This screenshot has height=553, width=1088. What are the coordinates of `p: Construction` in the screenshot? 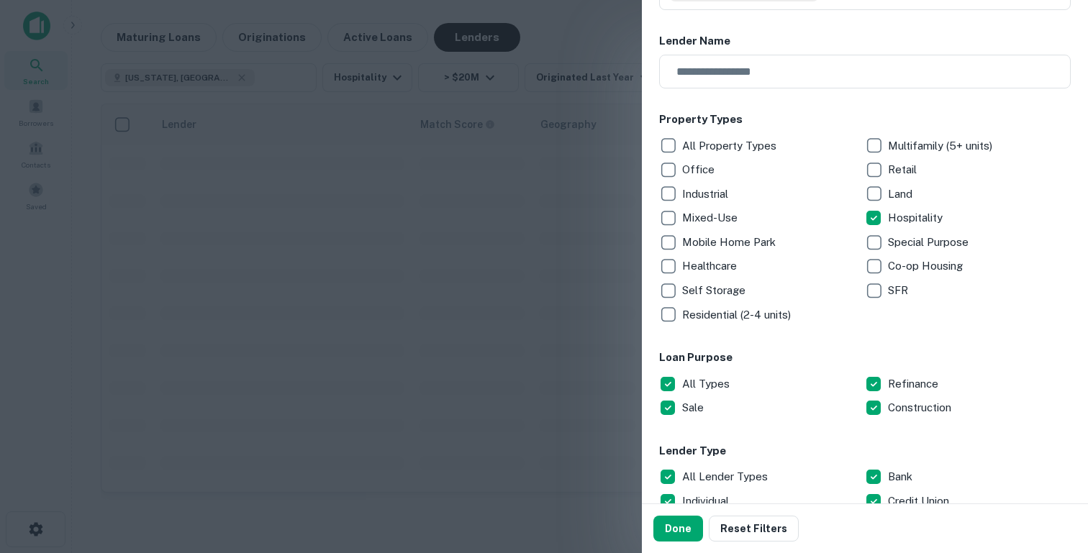 It's located at (921, 408).